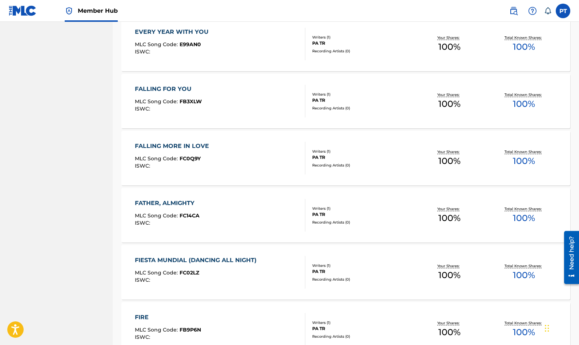  What do you see at coordinates (168, 89) in the screenshot?
I see `div: FALLING FOR YOU` at bounding box center [168, 89].